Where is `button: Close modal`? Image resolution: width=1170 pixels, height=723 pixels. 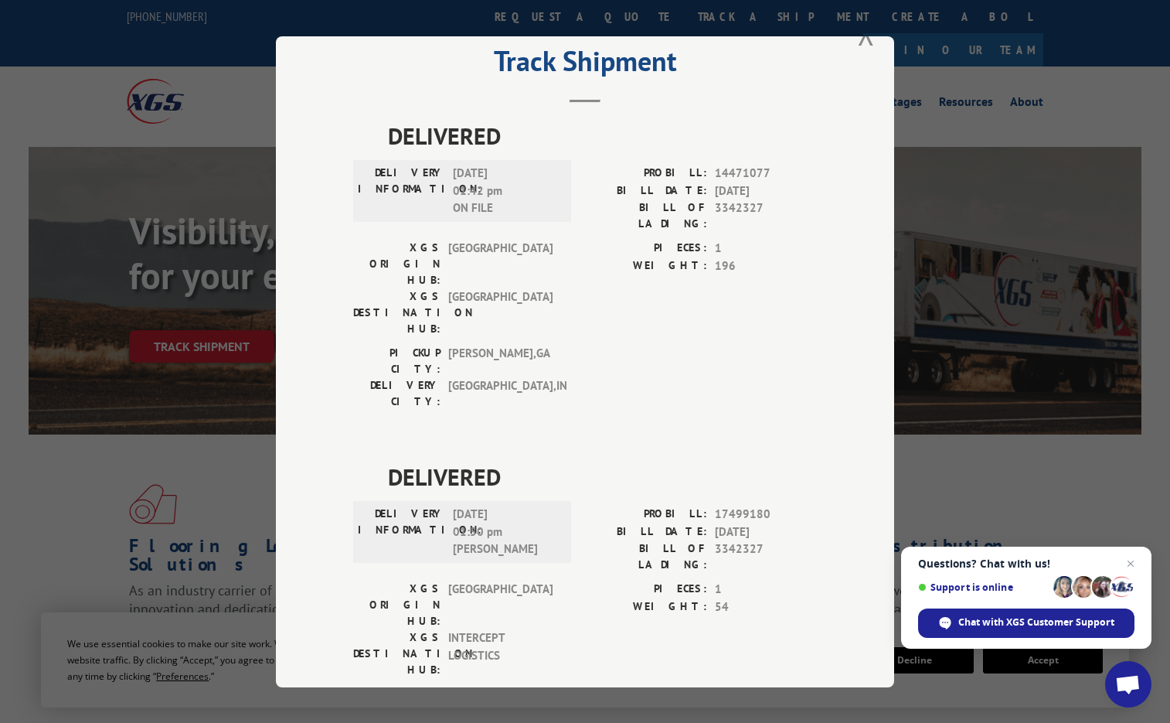
button: Close modal is located at coordinates (866, 33).